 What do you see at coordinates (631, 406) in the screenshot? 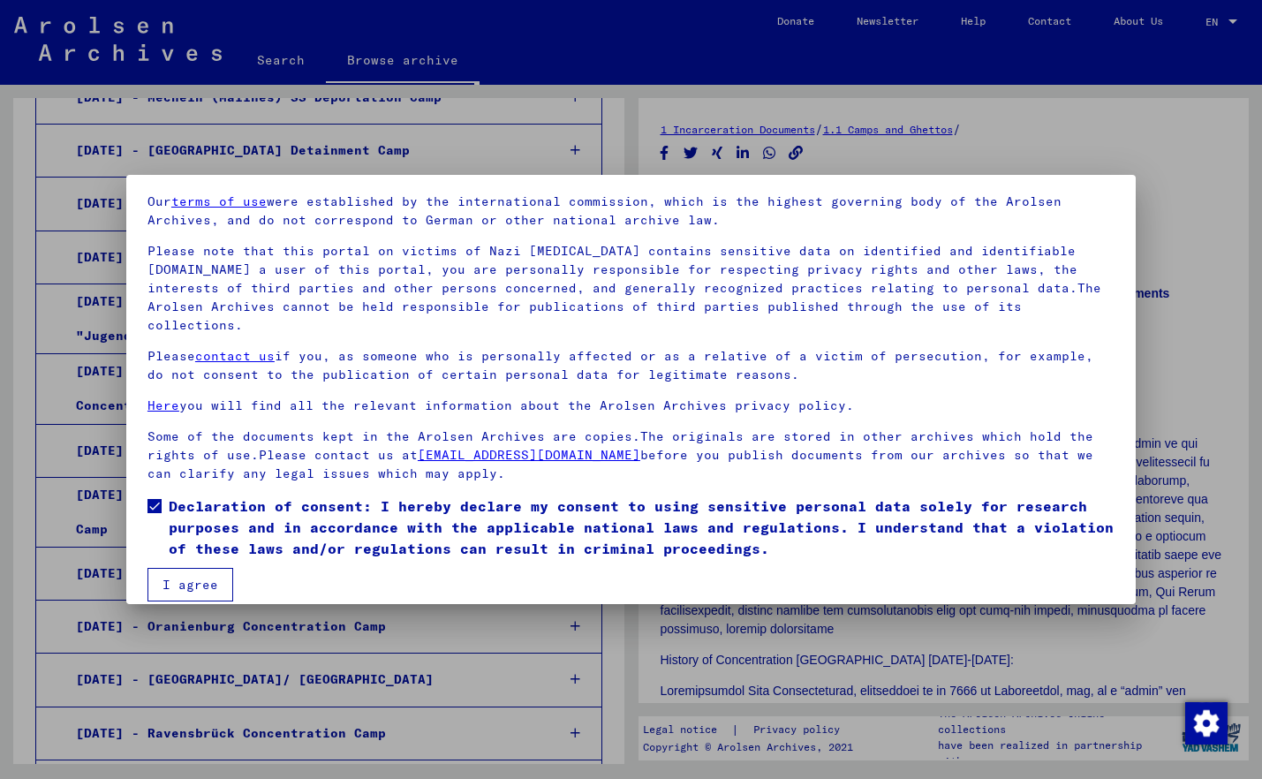
I see `p: you will find all the relevant information about the Arolsen Archives privacy policy.` at bounding box center [631, 406].